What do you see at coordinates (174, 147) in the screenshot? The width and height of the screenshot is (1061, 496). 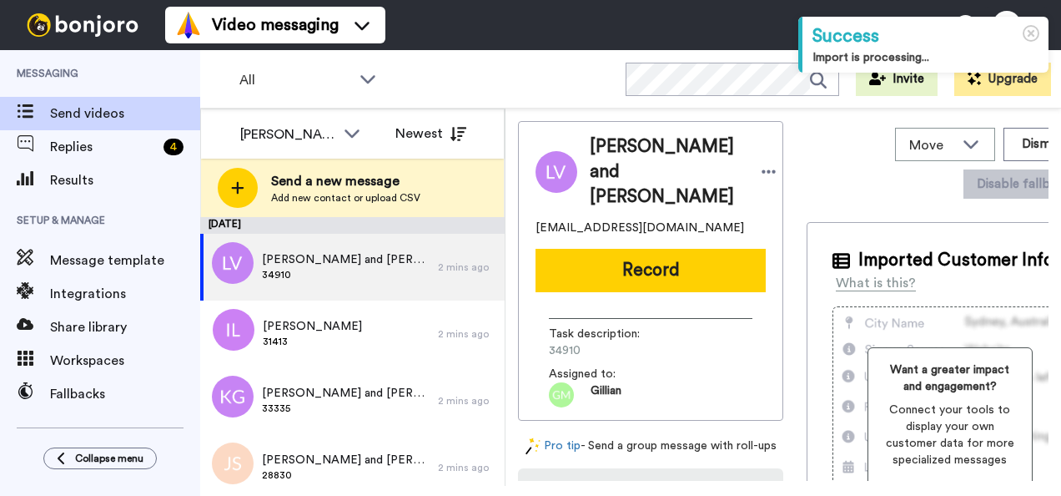 I see `div: 4` at bounding box center [174, 147].